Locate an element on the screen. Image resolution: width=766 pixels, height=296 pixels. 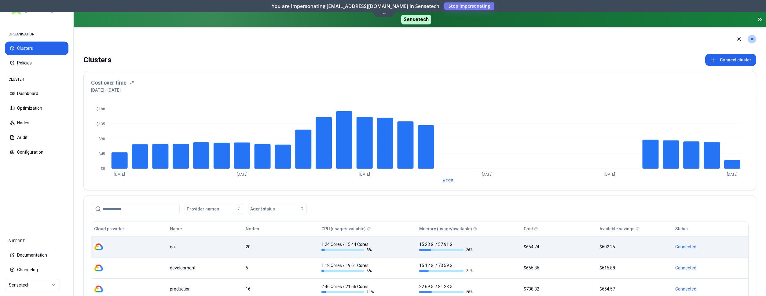
div: 5 is located at coordinates (281, 268).